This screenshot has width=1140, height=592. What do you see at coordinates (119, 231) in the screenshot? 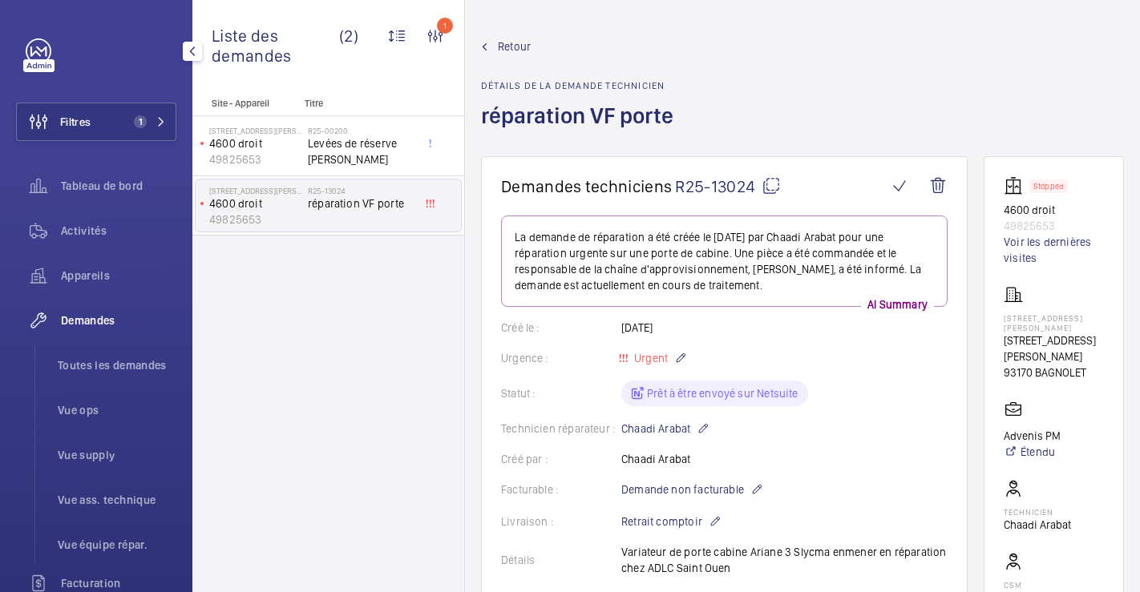
I see `span: Activités` at bounding box center [119, 231].